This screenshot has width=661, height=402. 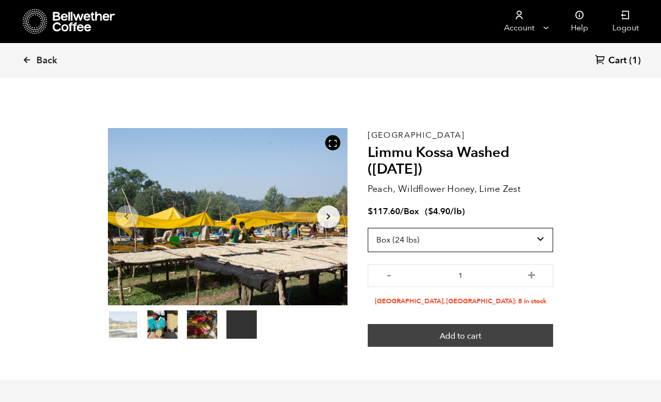 What do you see at coordinates (617, 61) in the screenshot?
I see `span: Cart` at bounding box center [617, 61].